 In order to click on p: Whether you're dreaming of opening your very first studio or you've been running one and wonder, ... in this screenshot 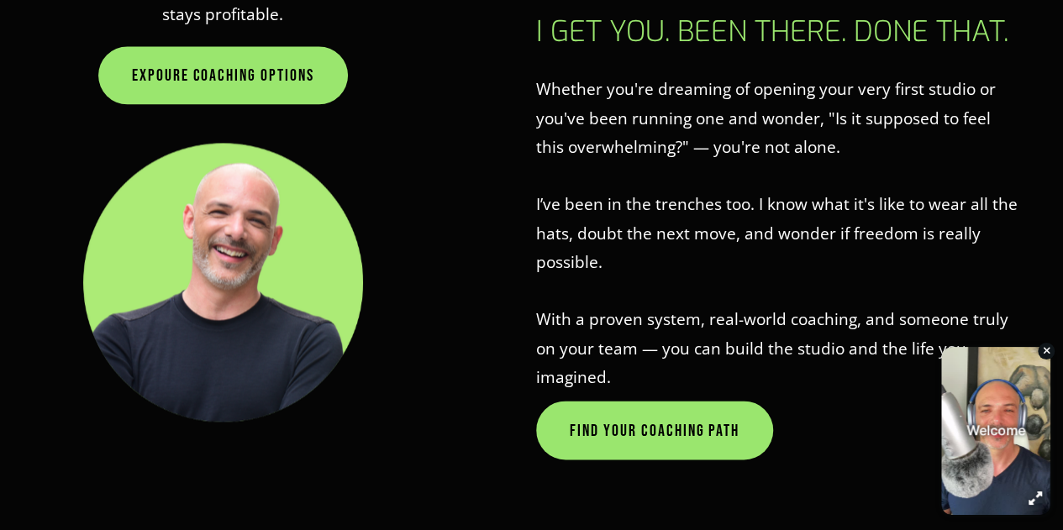, I will do `click(778, 233)`.